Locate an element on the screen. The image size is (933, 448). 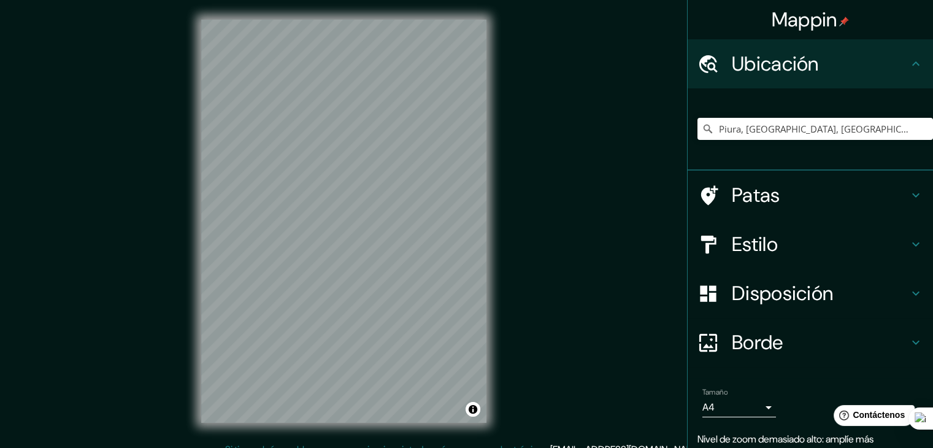
div: Disposición is located at coordinates (811, 293).